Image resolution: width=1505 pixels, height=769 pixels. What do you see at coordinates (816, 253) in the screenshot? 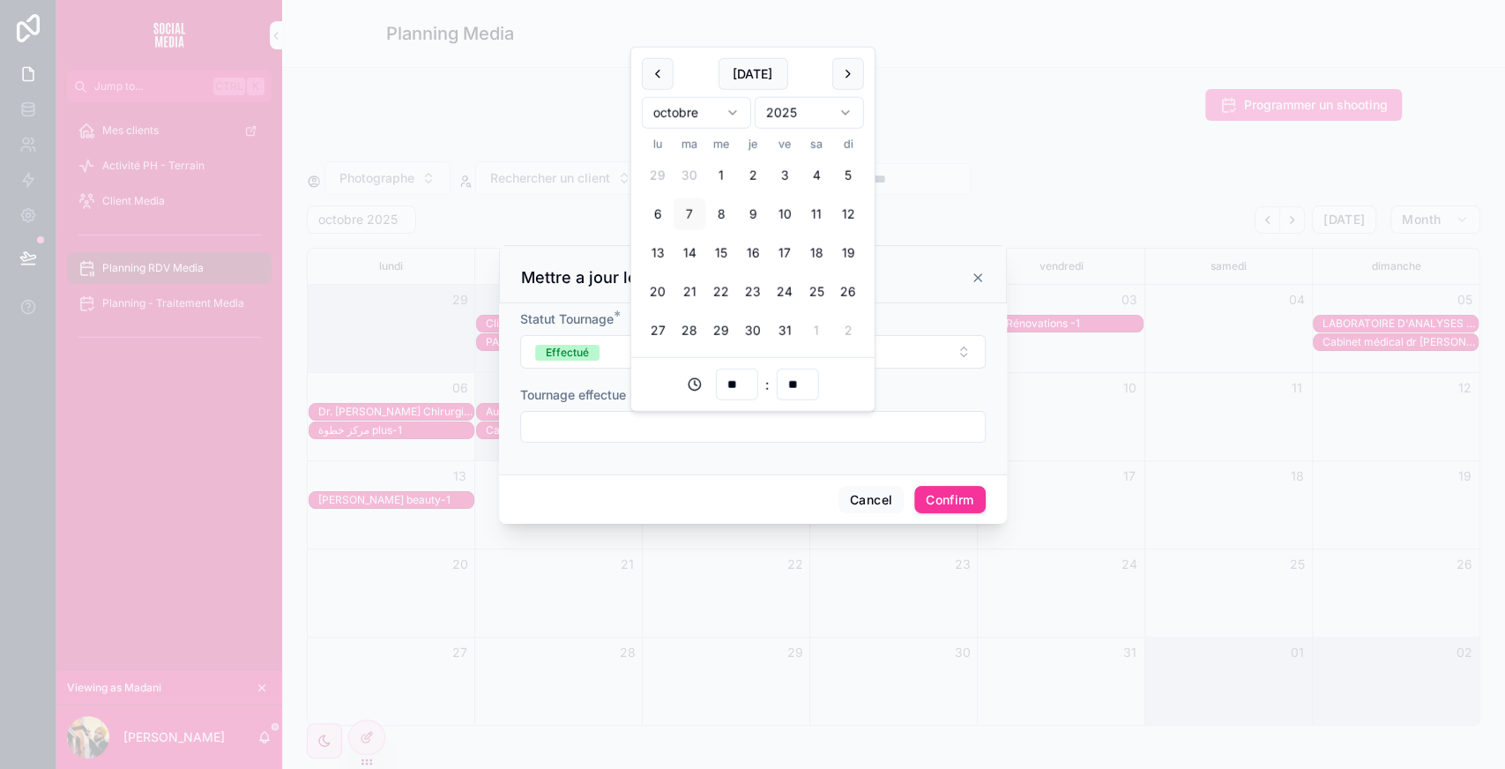
I see `button: samedi 18 octobre 2025` at bounding box center [816, 253].